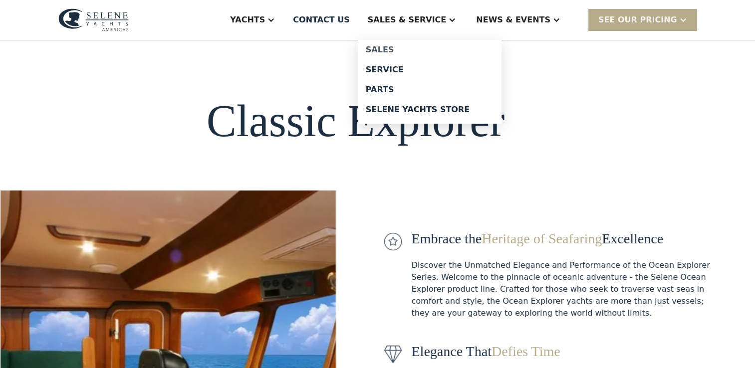  I want to click on div: Elegance That, so click(565, 352).